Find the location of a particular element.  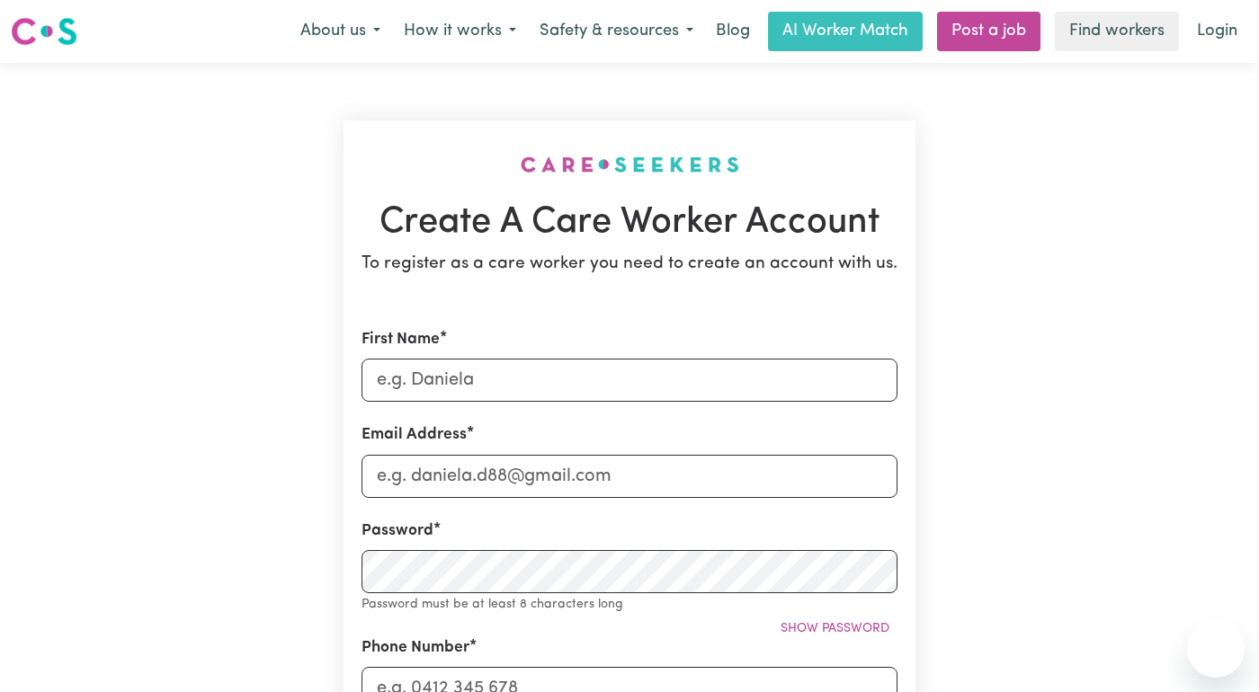

small: Password must be at least 8 characters long is located at coordinates (492, 604).